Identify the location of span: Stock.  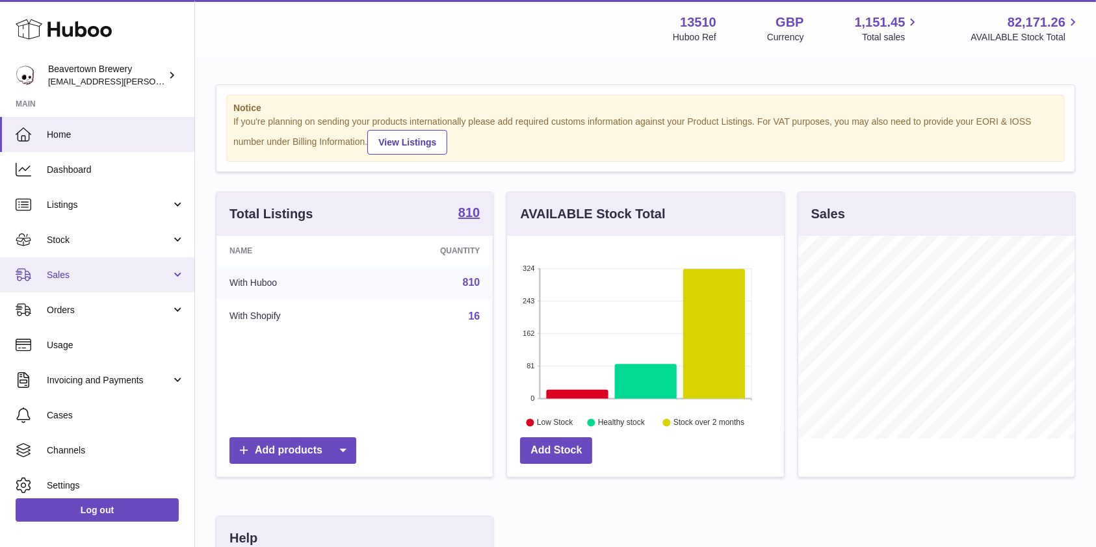
(109, 240).